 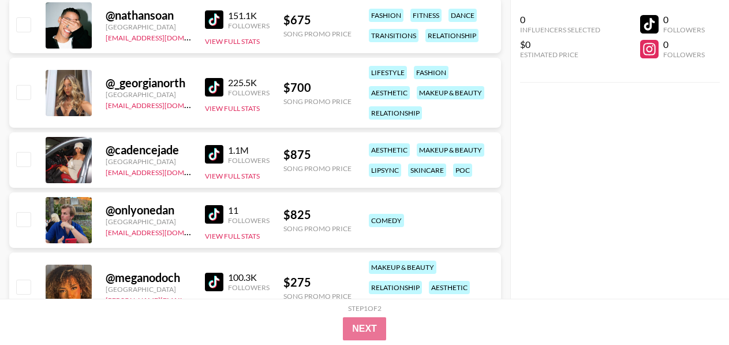 I want to click on div: $ 675, so click(x=318, y=20).